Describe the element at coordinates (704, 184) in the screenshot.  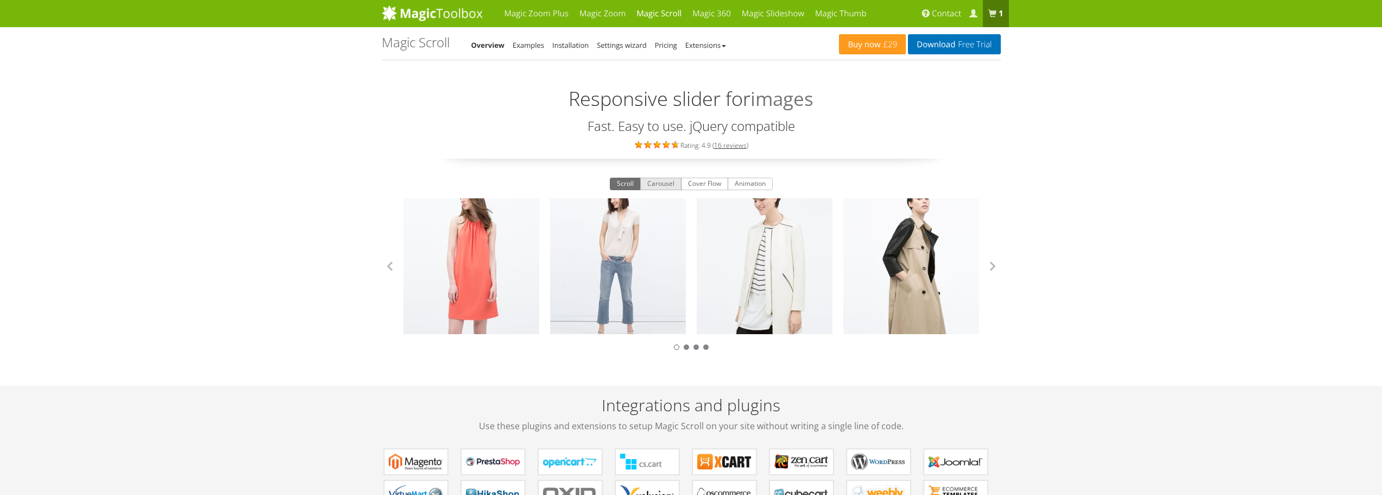
I see `button: Cover Flow` at that location.